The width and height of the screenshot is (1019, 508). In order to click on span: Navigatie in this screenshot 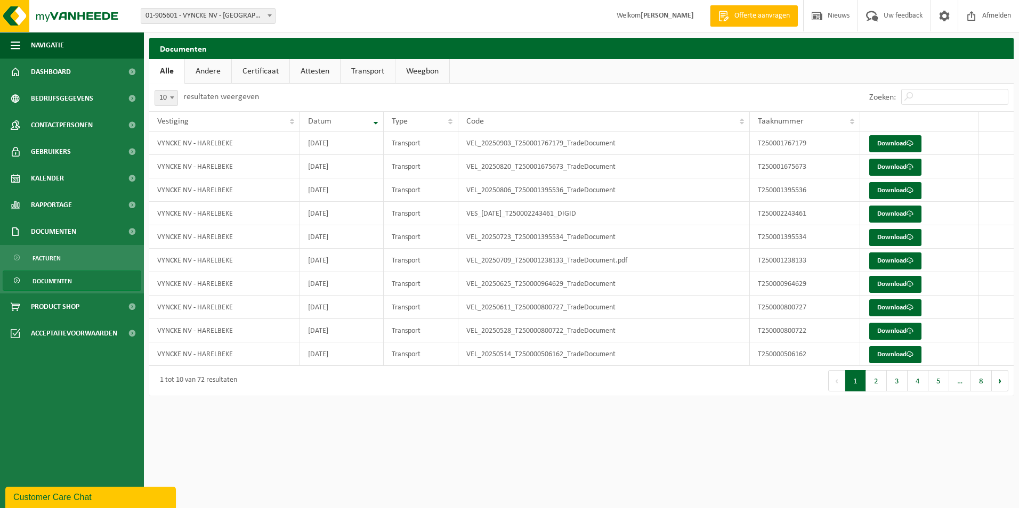, I will do `click(47, 45)`.